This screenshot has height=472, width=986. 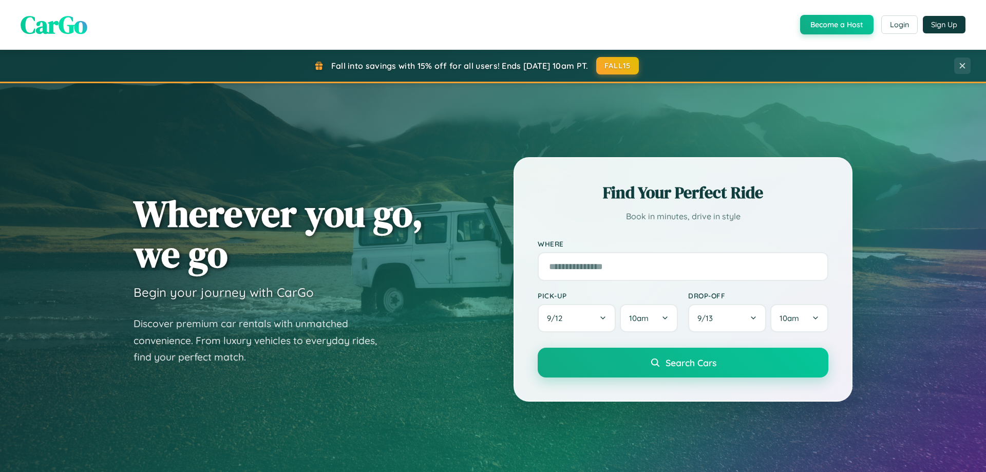 What do you see at coordinates (278, 234) in the screenshot?
I see `h1: Wherever you go, we go` at bounding box center [278, 234].